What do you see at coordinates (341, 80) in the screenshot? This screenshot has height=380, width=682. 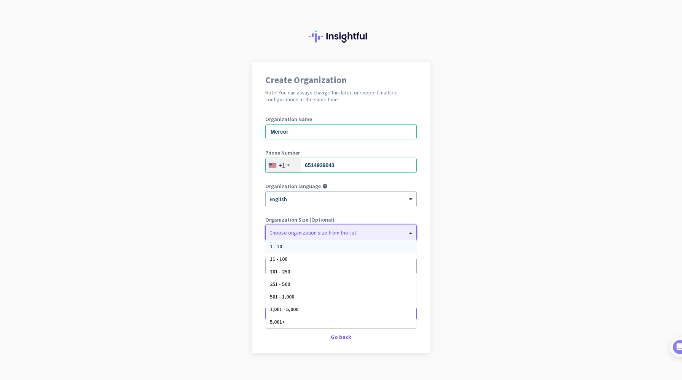 I see `h1: Create Organization` at bounding box center [341, 80].